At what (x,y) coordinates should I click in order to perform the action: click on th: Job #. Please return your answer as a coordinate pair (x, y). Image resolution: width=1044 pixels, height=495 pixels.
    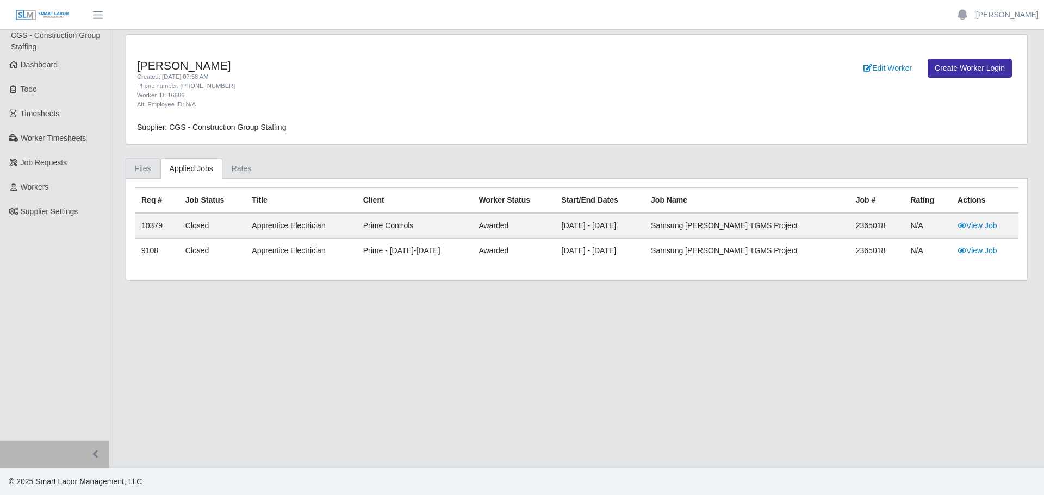
    Looking at the image, I should click on (877, 201).